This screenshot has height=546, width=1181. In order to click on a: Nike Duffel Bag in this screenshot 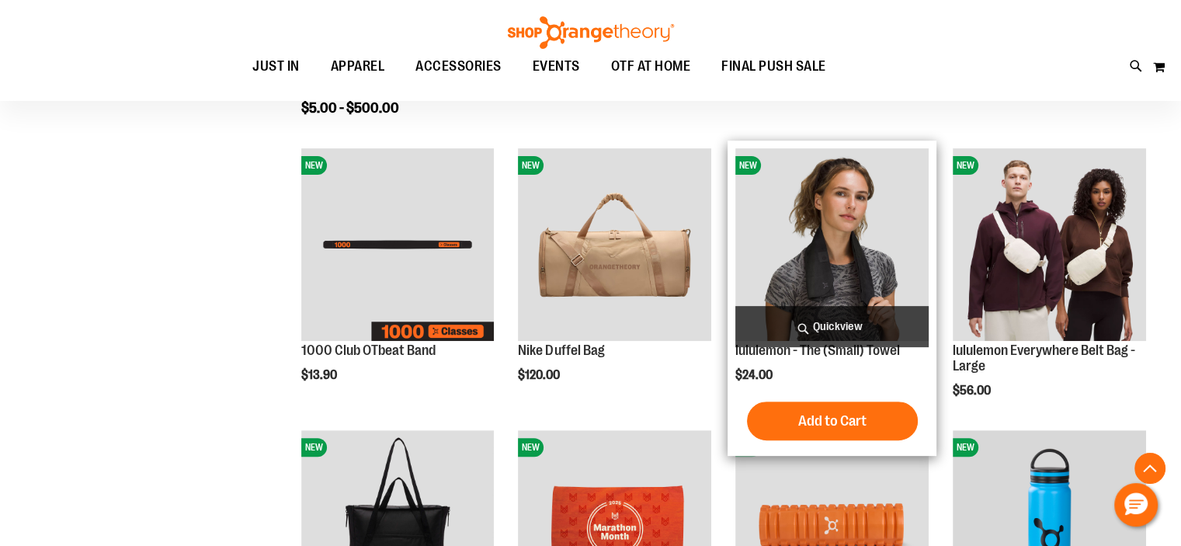, I will do `click(561, 350)`.